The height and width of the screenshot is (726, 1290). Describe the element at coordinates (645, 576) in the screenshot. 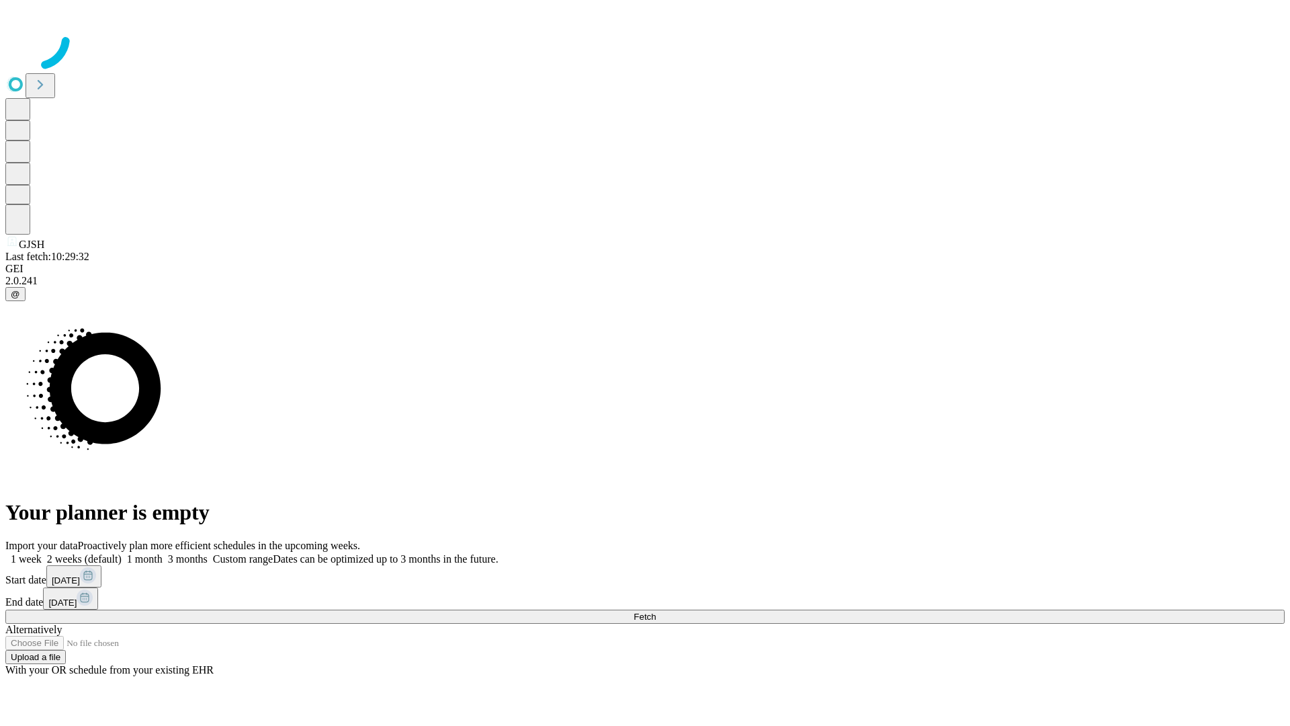

I see `div: Start date` at that location.